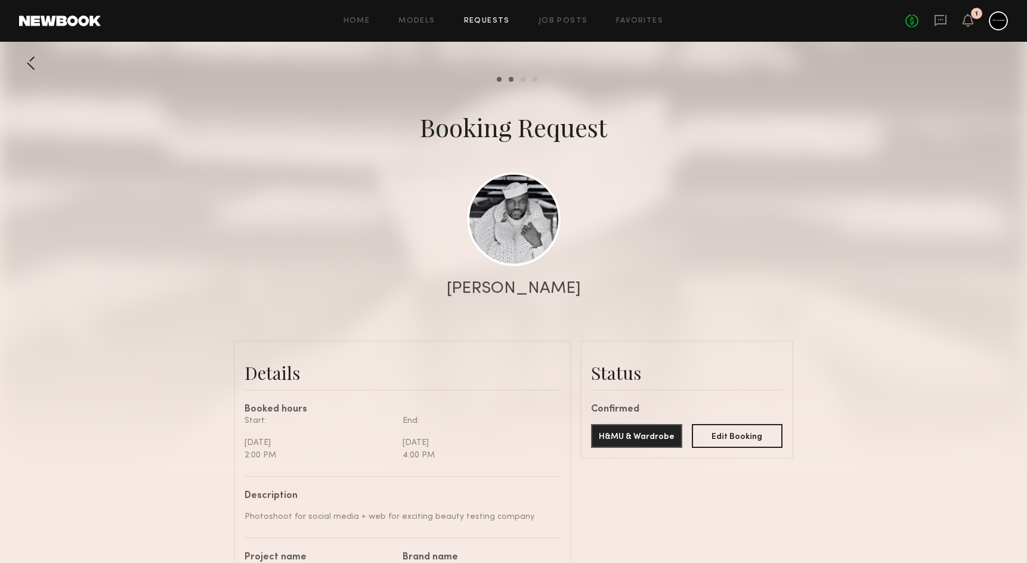 This screenshot has height=563, width=1027. I want to click on button: Edit Booking, so click(737, 436).